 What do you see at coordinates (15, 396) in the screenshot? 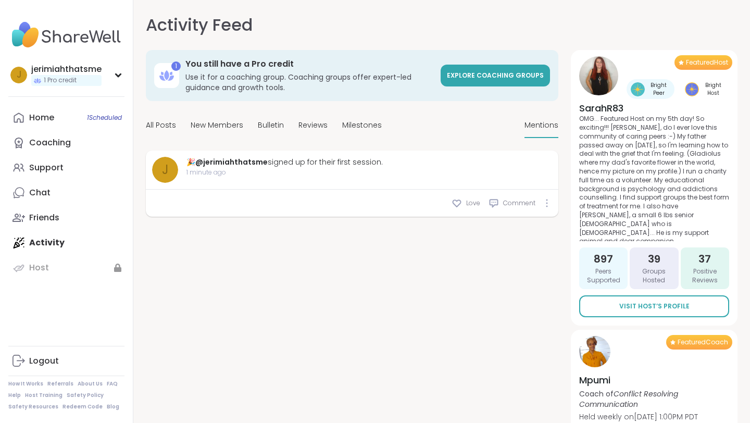
I see `a: Help` at bounding box center [15, 396].